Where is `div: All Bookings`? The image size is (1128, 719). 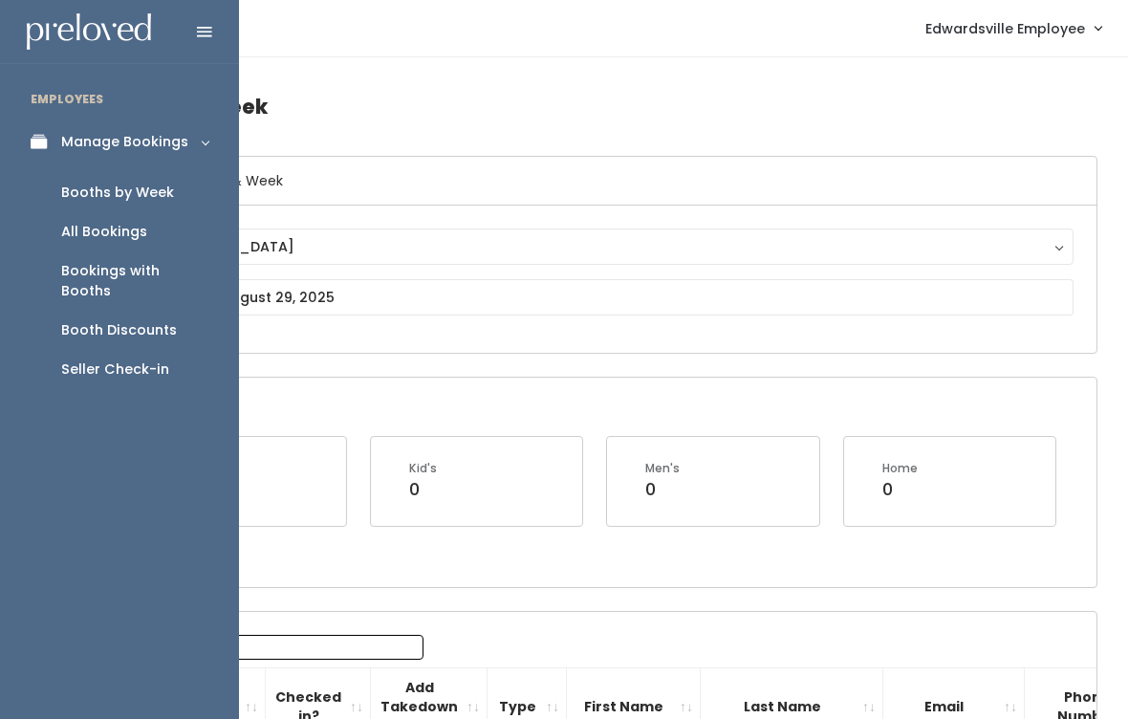 div: All Bookings is located at coordinates (104, 231).